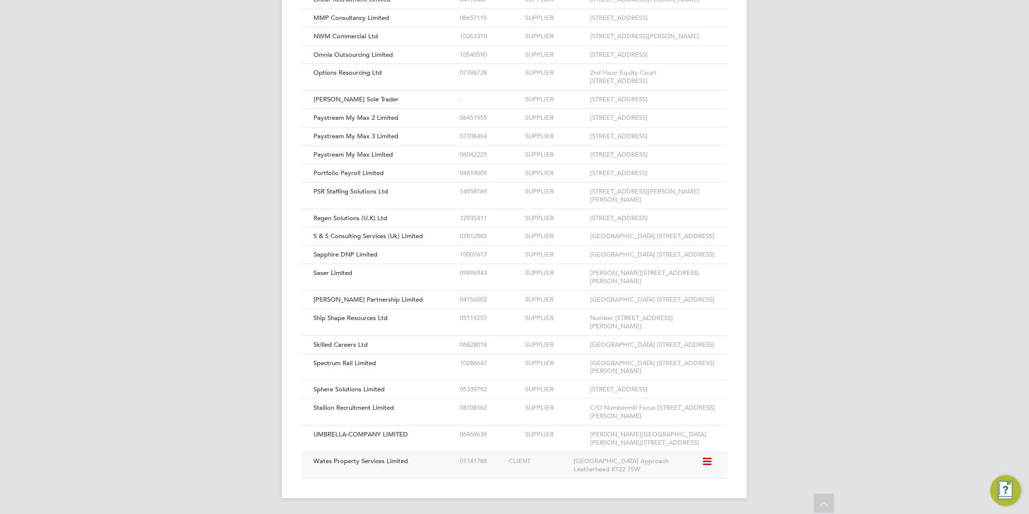 The image size is (1029, 514). What do you see at coordinates (490, 36) in the screenshot?
I see `div: 10263310` at bounding box center [490, 36].